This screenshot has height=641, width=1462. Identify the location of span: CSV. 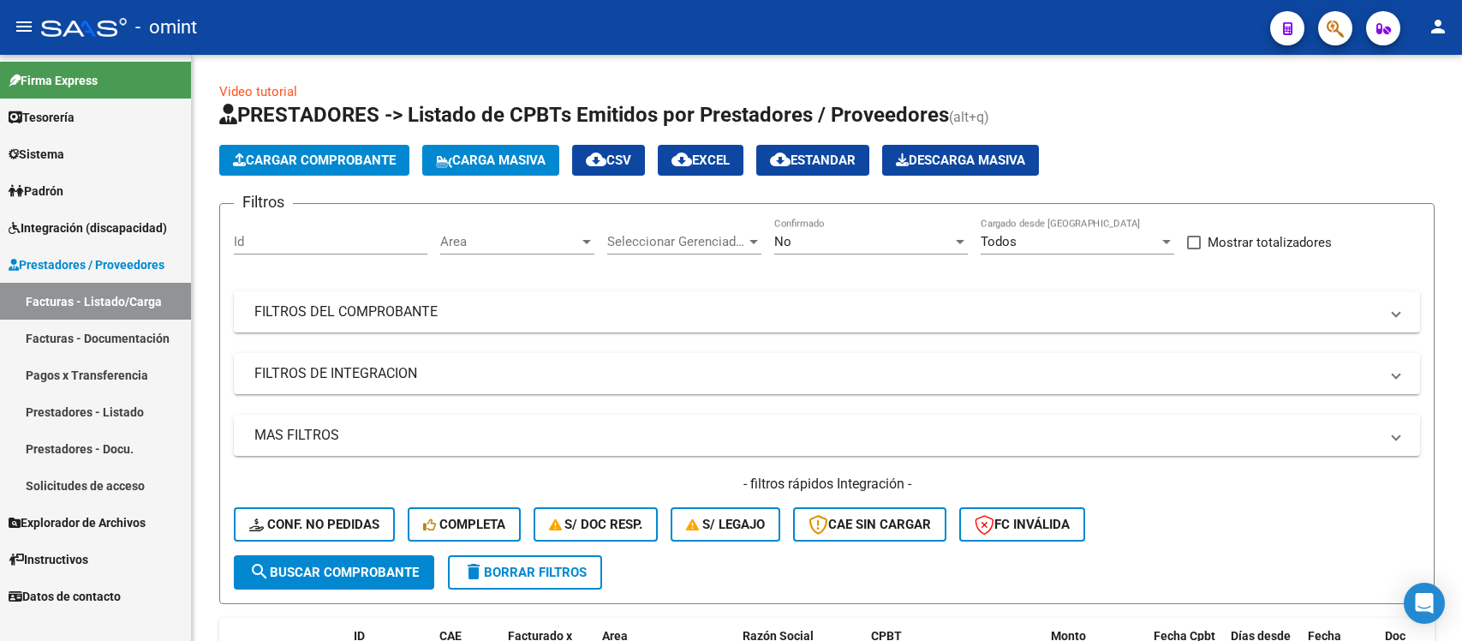
(608, 160).